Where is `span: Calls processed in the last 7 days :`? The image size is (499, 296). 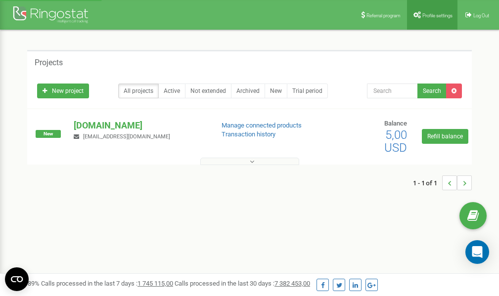
span: Calls processed in the last 7 days : is located at coordinates (107, 283).